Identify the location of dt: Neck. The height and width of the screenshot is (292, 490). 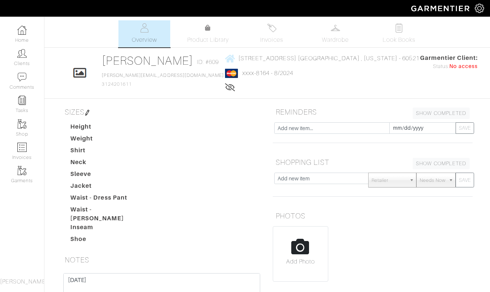
(107, 164).